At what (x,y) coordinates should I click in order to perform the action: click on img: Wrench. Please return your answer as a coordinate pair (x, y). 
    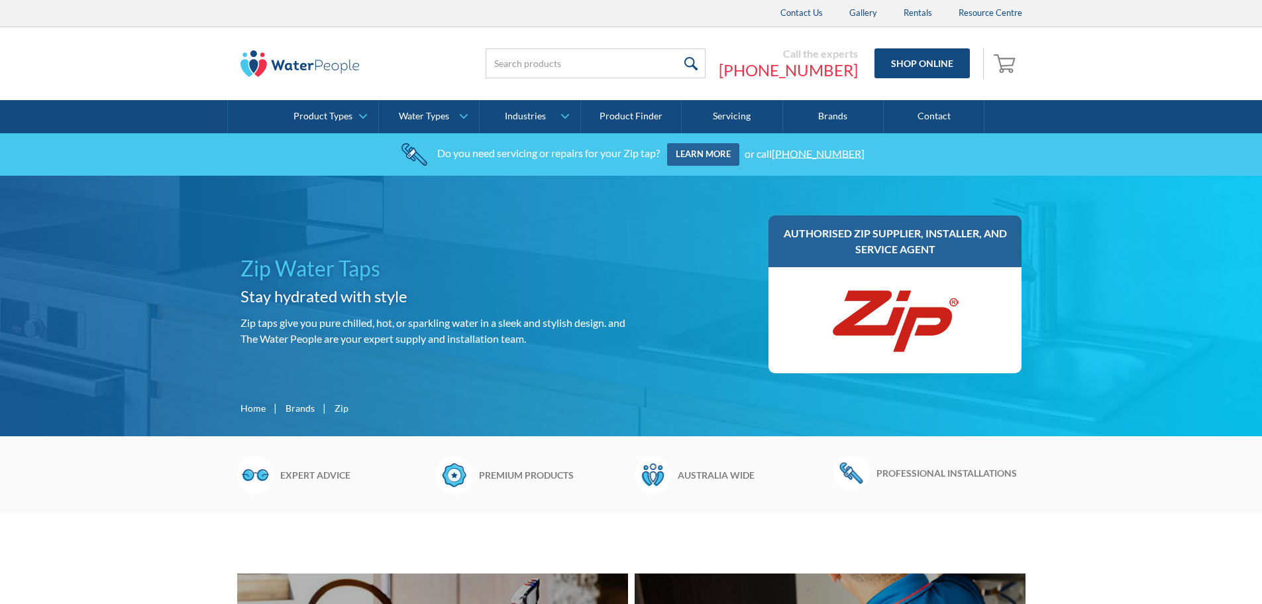
    Looking at the image, I should click on (851, 472).